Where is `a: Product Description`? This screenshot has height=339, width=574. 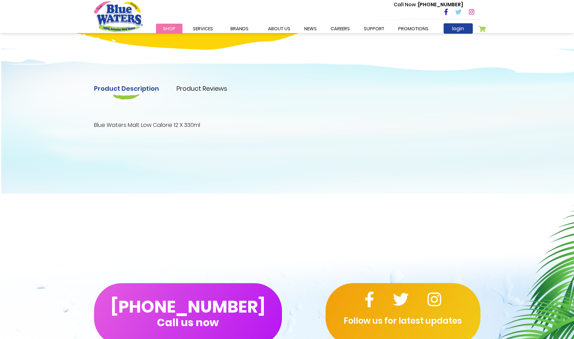 a: Product Description is located at coordinates (126, 88).